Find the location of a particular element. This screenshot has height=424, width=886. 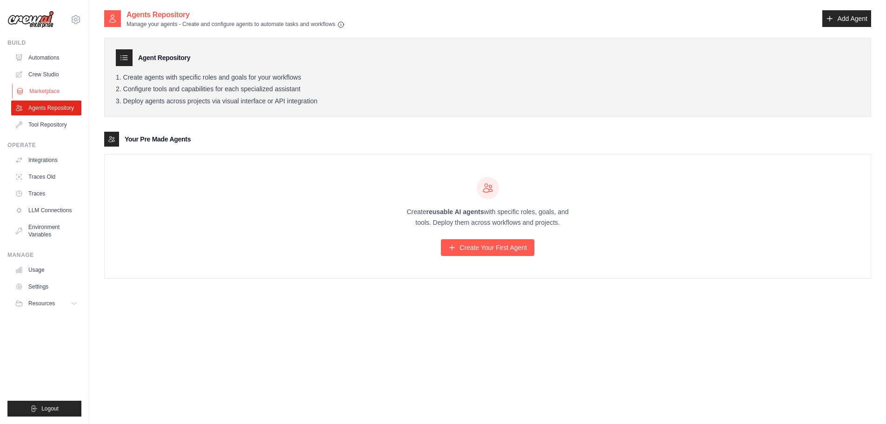

p: Manage your agents - Create and configure agents to automate tasks and workflows is located at coordinates (235, 24).